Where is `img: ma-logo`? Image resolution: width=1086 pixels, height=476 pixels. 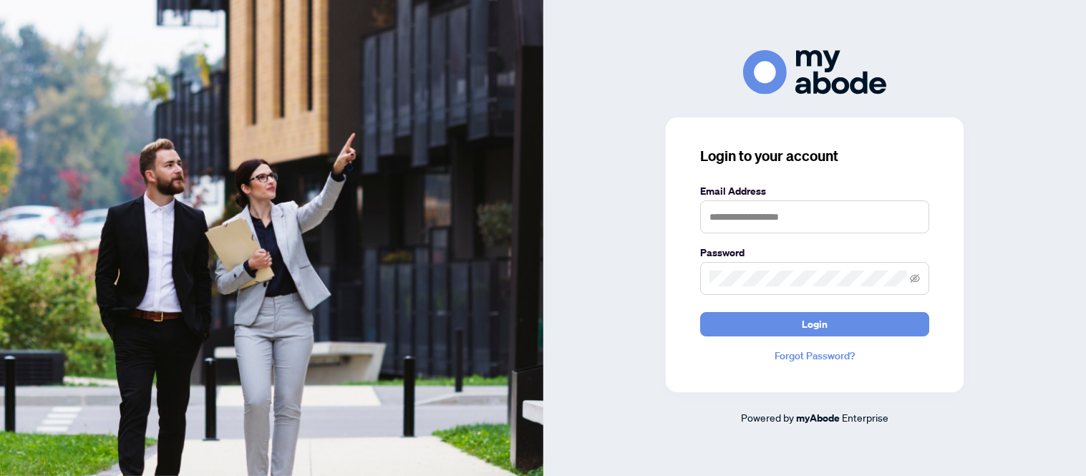
img: ma-logo is located at coordinates (815, 72).